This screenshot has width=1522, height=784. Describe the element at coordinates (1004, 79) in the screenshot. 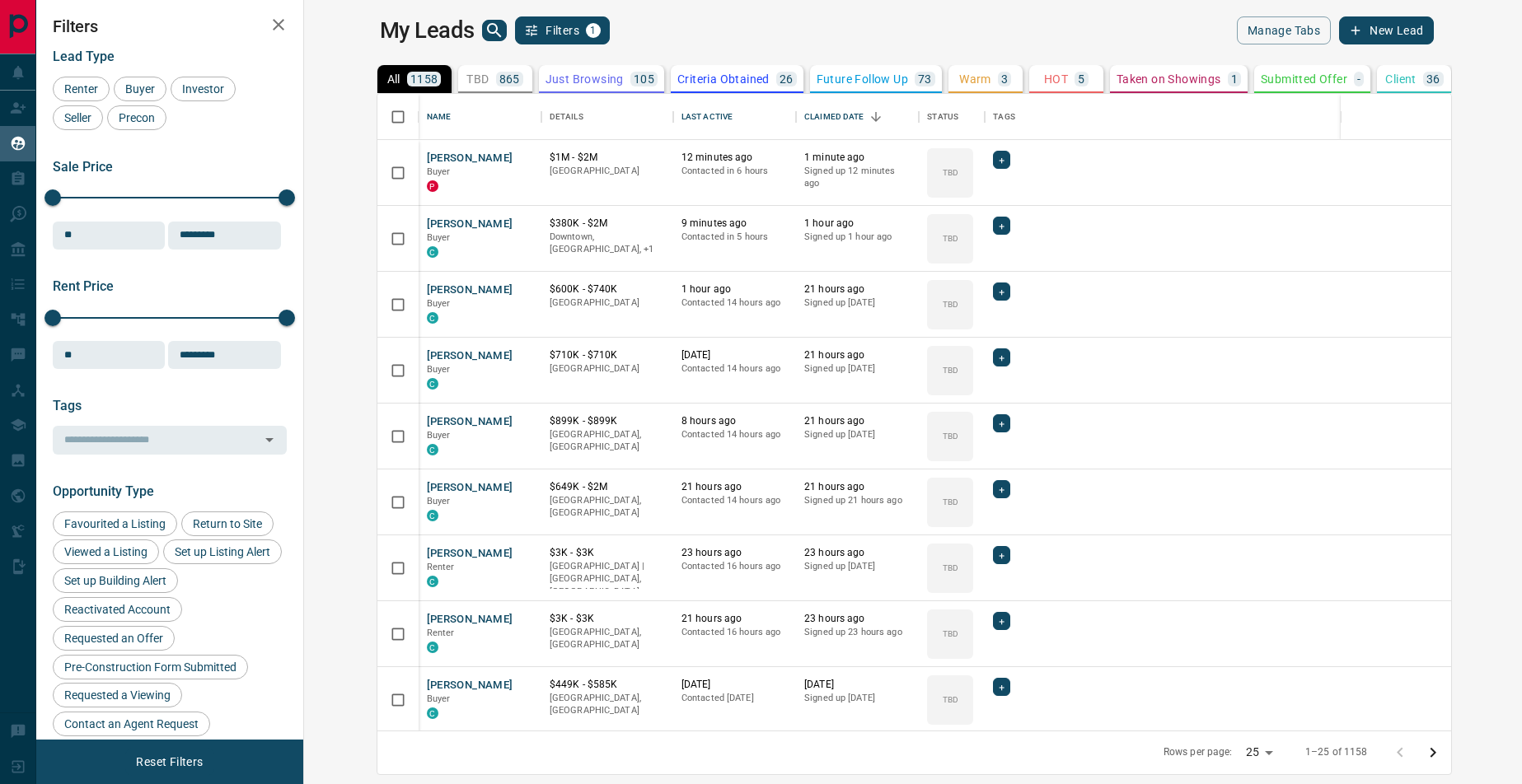

I see `p: 3` at that location.